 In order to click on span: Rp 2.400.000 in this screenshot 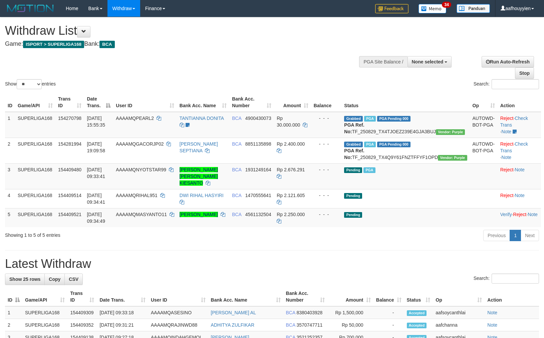, I will do `click(291, 144)`.